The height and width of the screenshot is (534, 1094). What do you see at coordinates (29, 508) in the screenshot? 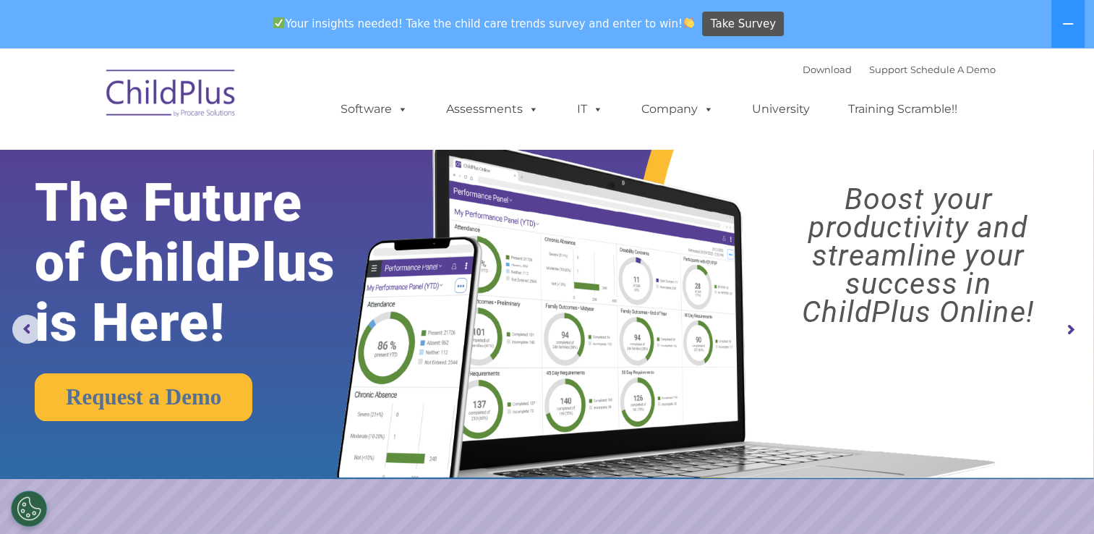
I see `button: Cookies Settings` at bounding box center [29, 508].